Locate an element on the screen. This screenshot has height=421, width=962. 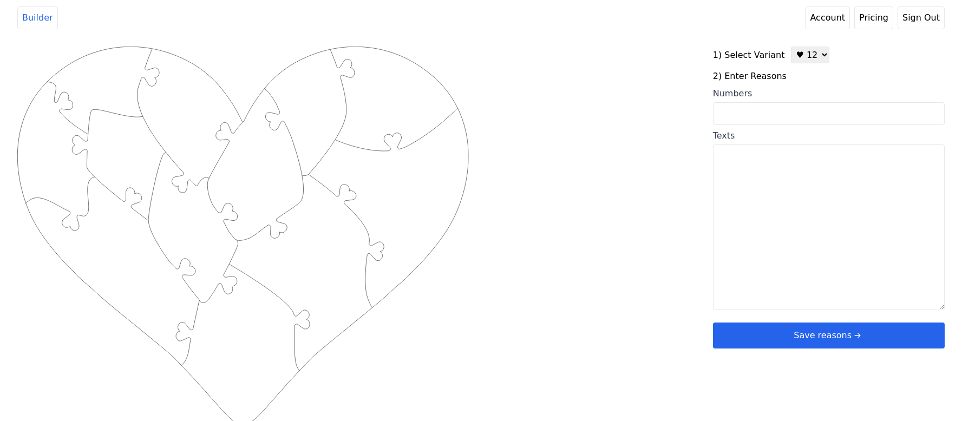
label: 1) Select Variant is located at coordinates (749, 55).